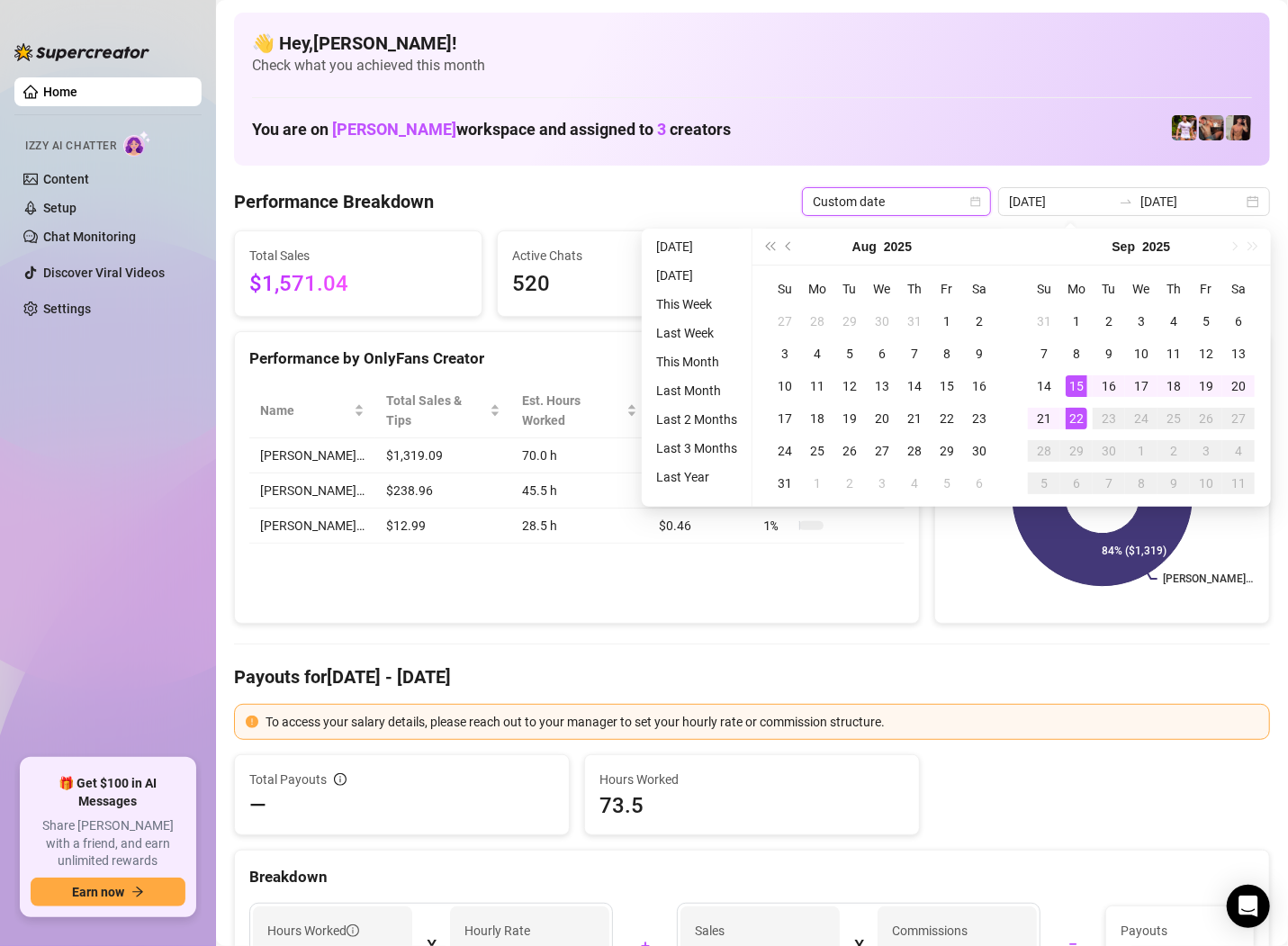  What do you see at coordinates (785, 451) in the screenshot?
I see `td: 2025-08-24` at bounding box center [785, 451].